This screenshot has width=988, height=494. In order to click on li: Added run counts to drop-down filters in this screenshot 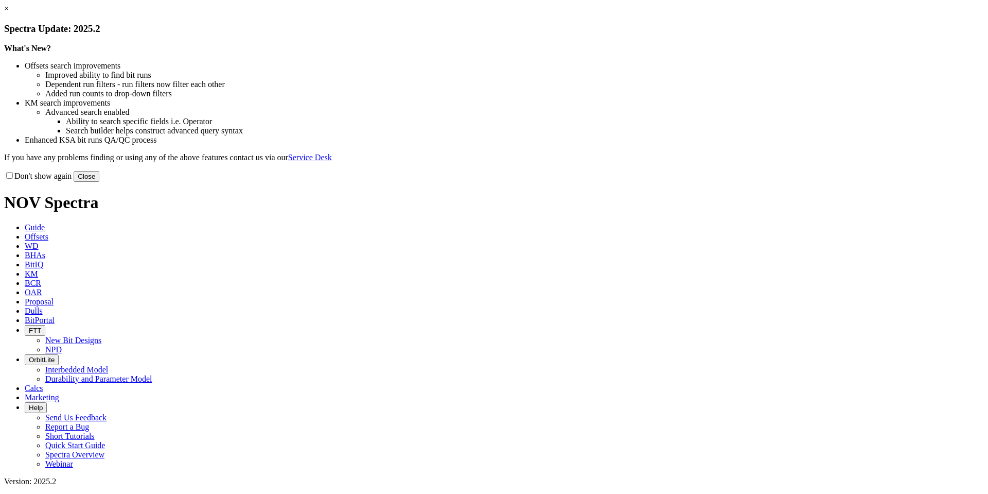, I will do `click(515, 94)`.